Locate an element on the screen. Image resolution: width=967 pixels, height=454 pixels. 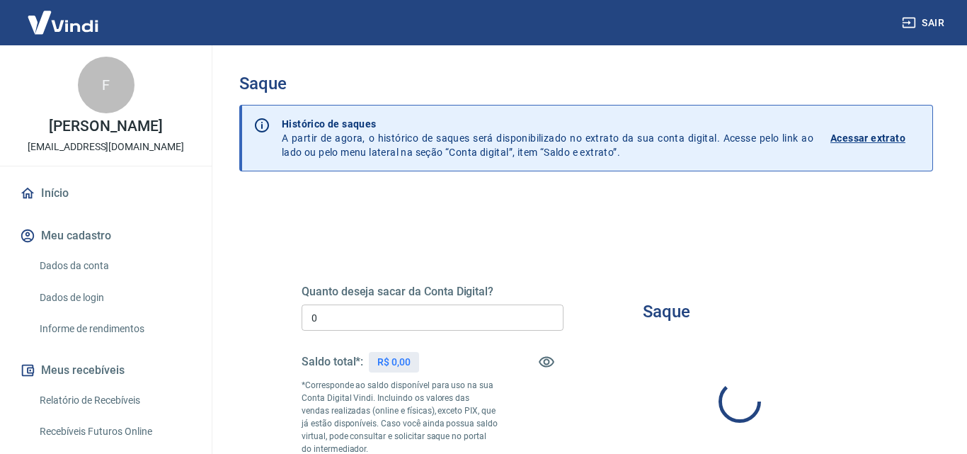
img: Vindi is located at coordinates (63, 22).